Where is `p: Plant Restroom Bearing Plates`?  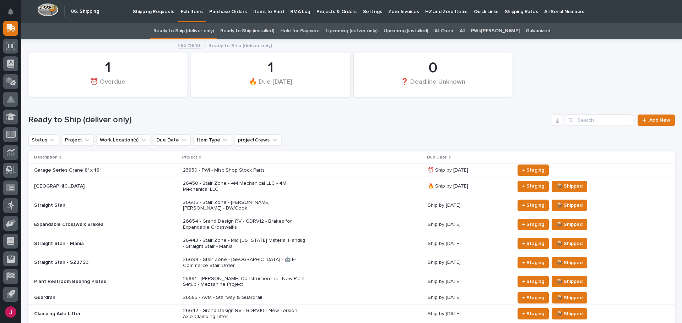
p: Plant Restroom Bearing Plates is located at coordinates (96, 282).